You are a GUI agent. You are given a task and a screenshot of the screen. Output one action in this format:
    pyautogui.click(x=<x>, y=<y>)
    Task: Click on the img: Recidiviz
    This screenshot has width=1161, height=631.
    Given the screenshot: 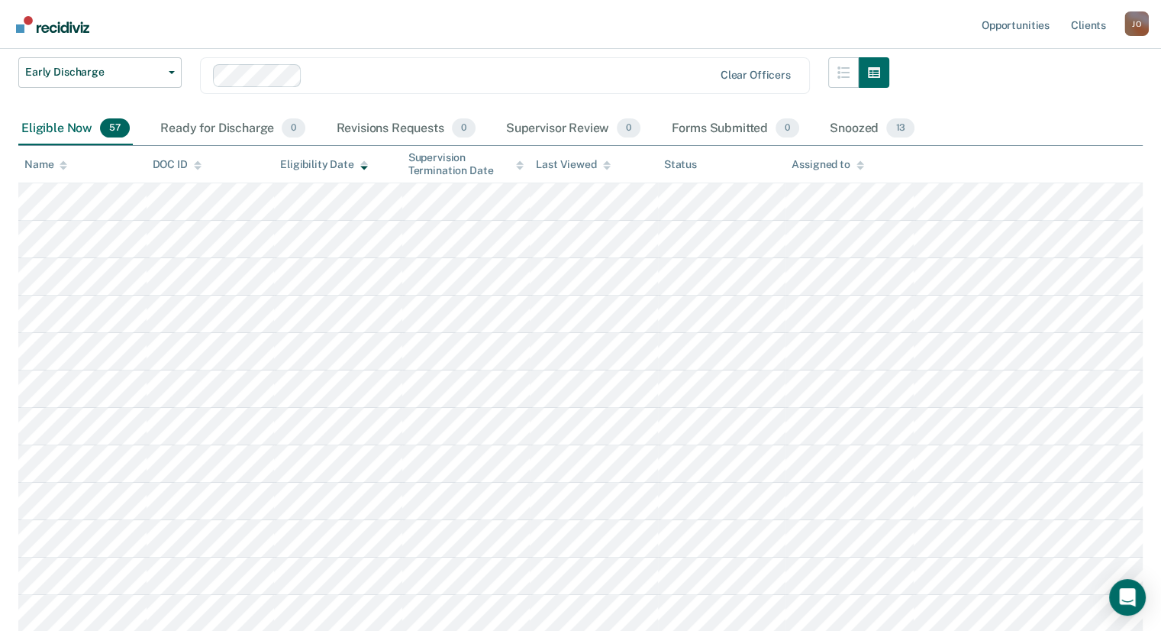 What is the action you would take?
    pyautogui.click(x=53, y=24)
    